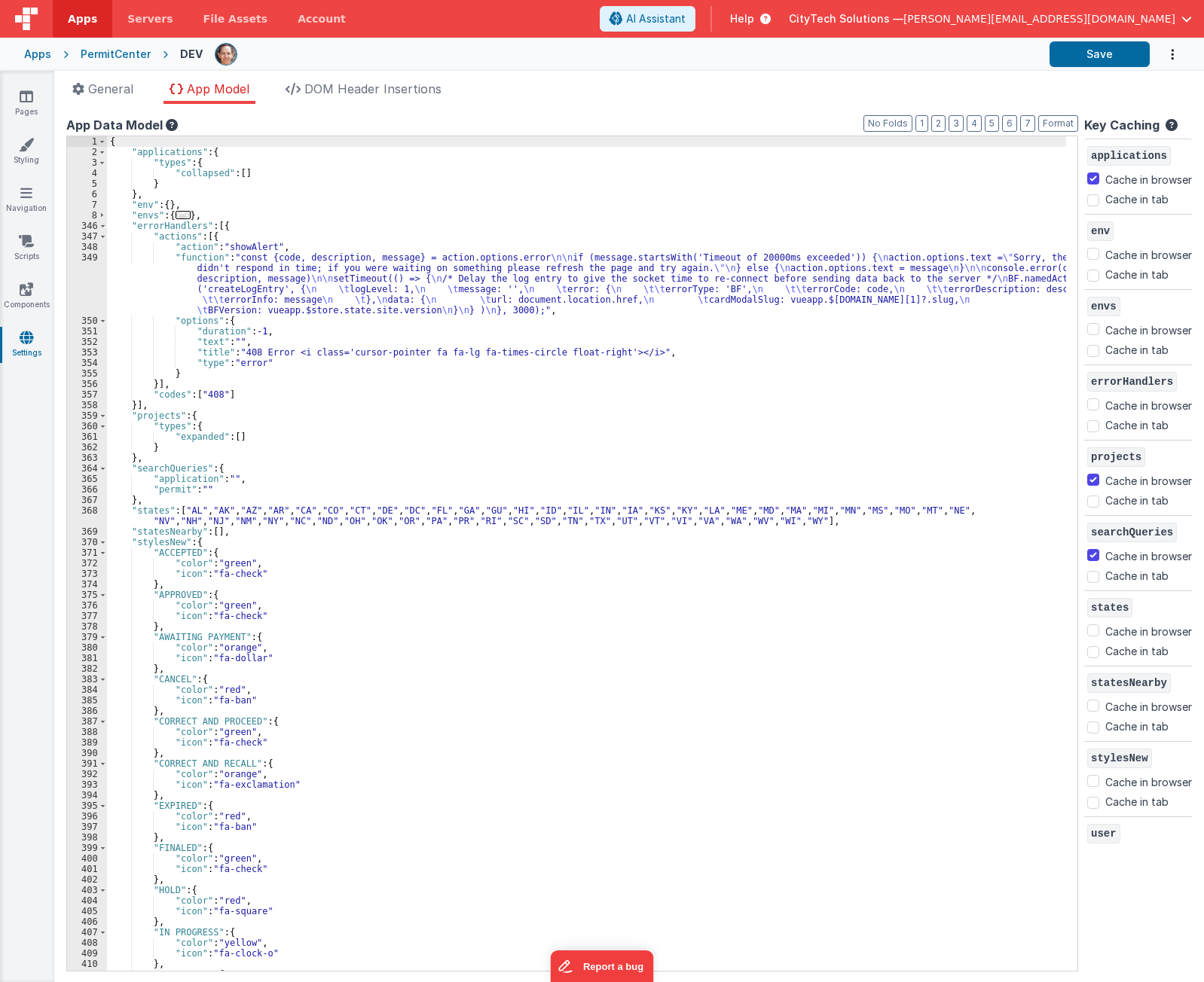 The width and height of the screenshot is (1204, 982). Describe the element at coordinates (87, 690) in the screenshot. I see `div: 384` at that location.